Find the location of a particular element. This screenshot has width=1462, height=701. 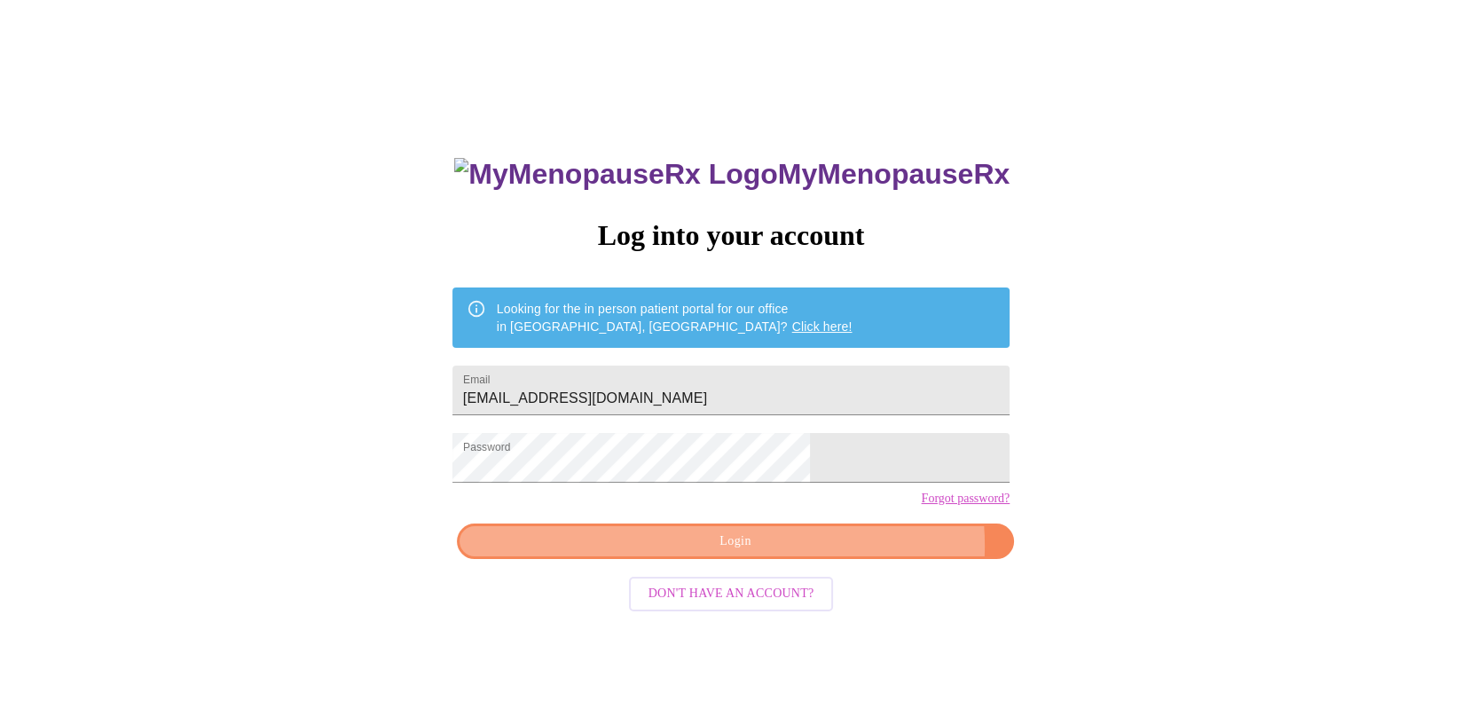

span: Login is located at coordinates (735, 541).